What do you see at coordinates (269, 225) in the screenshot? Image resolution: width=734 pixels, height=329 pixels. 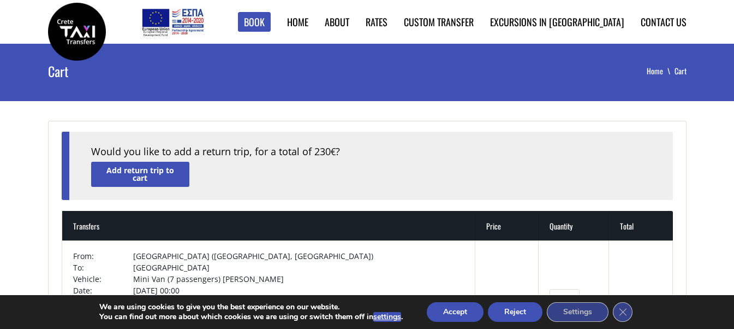 I see `th: Transfers` at bounding box center [269, 225].